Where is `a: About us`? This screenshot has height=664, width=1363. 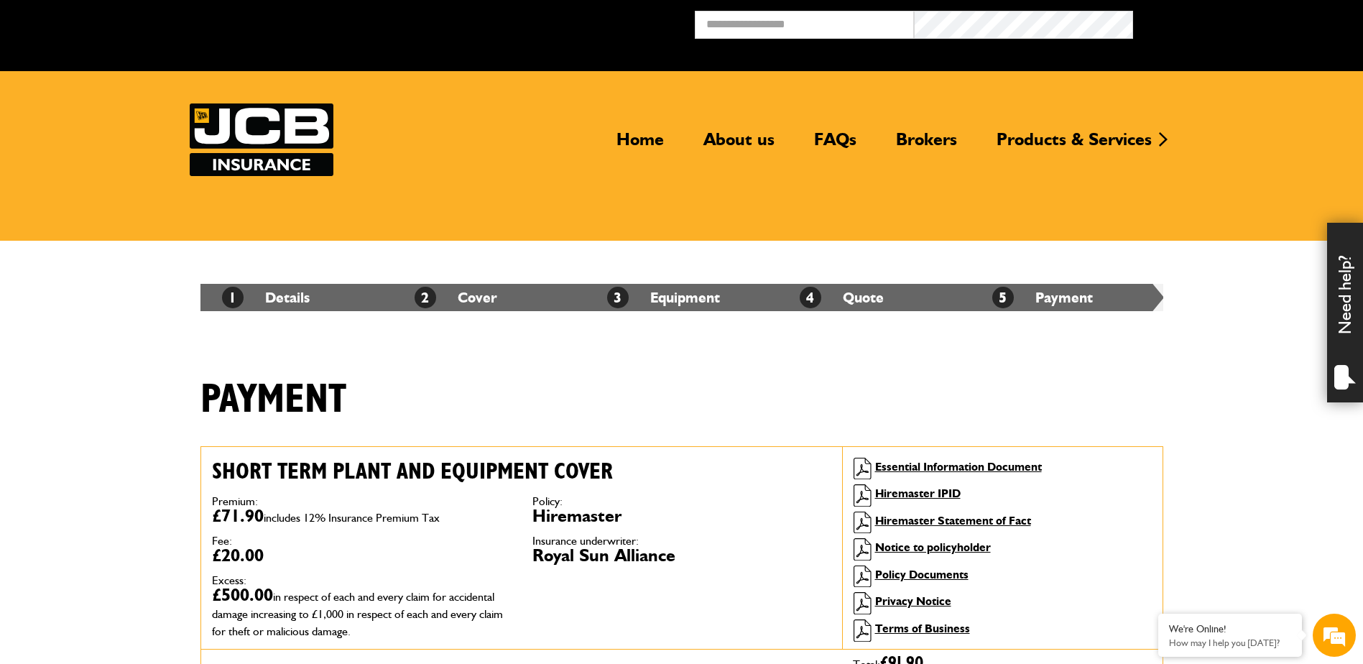 a: About us is located at coordinates (739, 145).